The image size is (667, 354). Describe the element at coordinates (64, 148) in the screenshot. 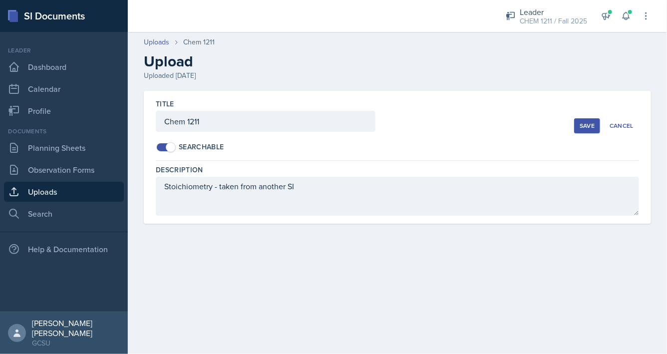

I see `a: Planning Sheets` at that location.